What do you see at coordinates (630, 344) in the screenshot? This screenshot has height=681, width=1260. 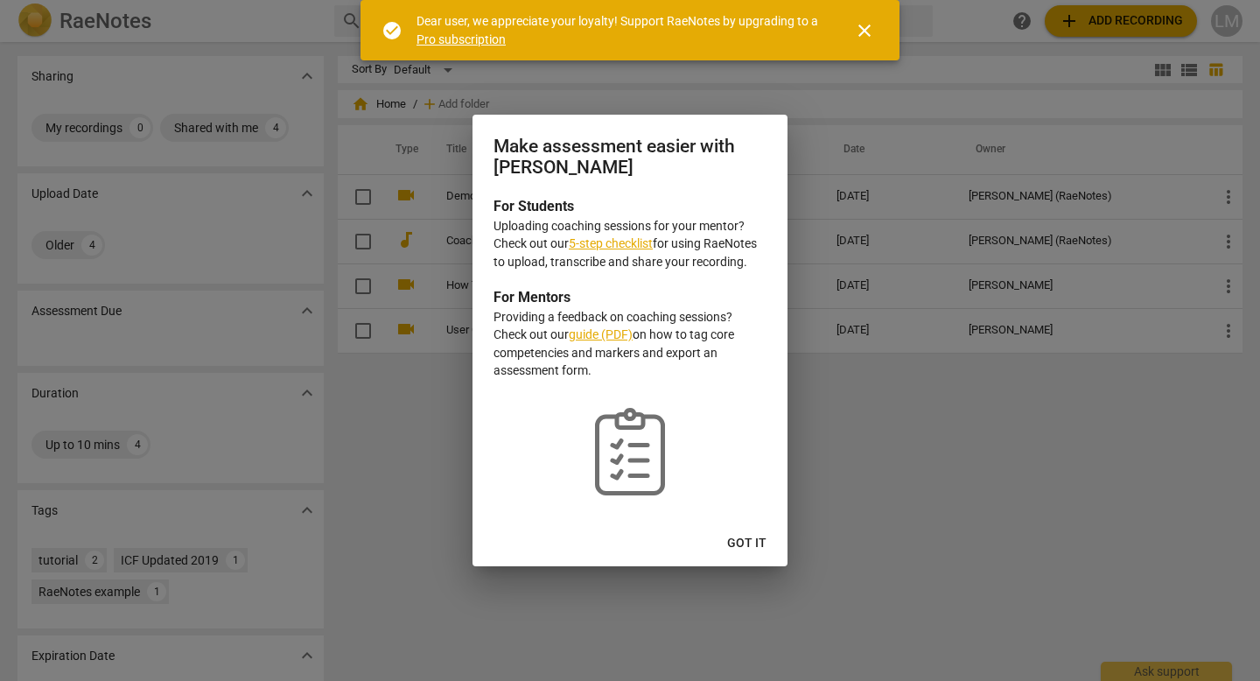 I see `p: Providing a feedback on coaching sessions? Check out our on how to tag core competencies and mark...` at bounding box center [630, 344].